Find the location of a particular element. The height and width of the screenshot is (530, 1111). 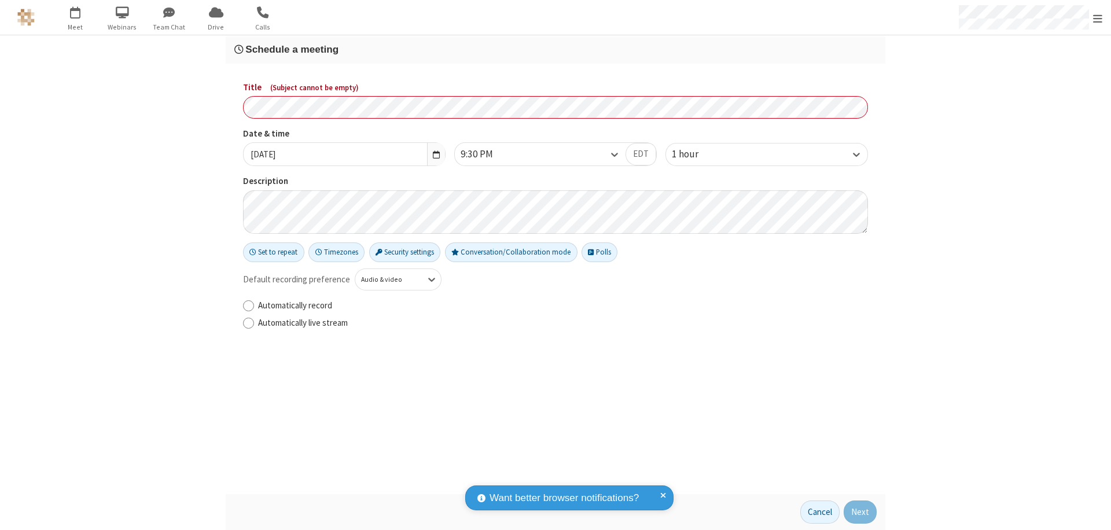

div: Audio & video is located at coordinates (388, 280).